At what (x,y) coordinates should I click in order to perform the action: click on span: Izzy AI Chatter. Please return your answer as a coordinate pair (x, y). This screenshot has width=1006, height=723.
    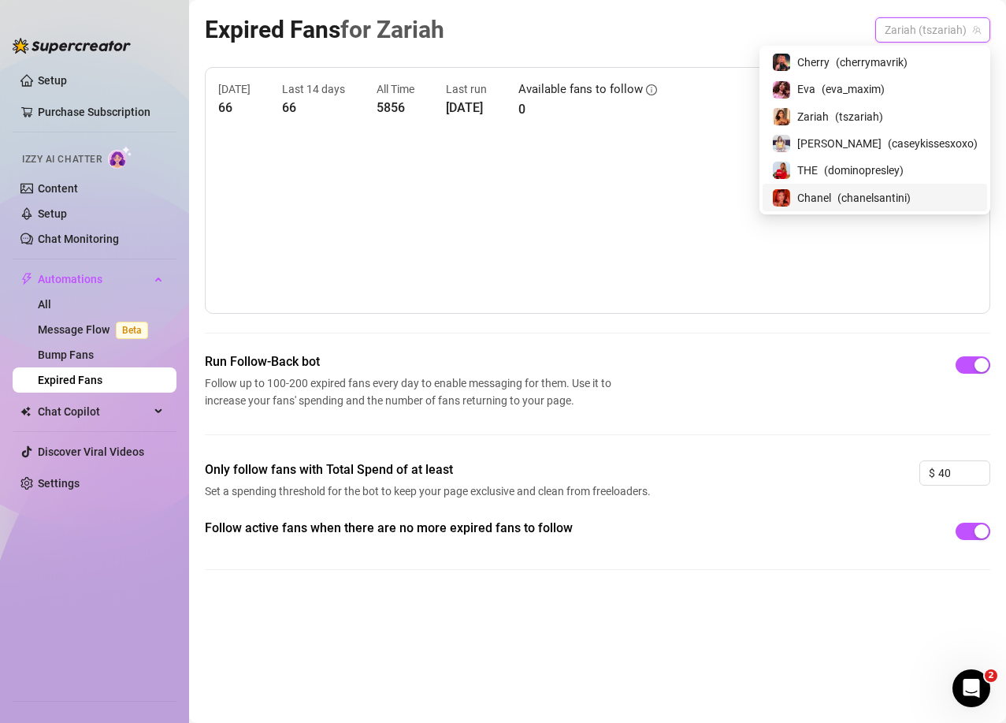
    Looking at the image, I should click on (61, 159).